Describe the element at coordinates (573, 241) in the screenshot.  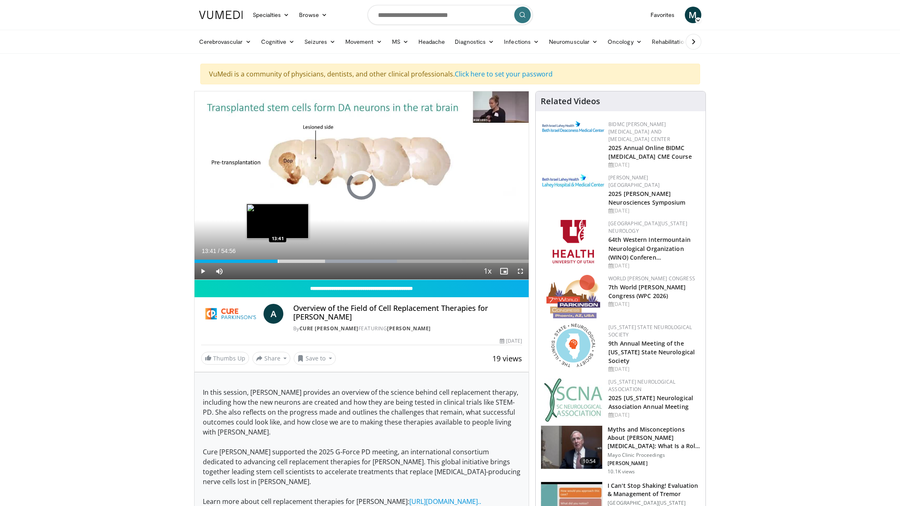
I see `img: f6362829-b0a3-407d-a044-59546adfd345.png.150x105_q85_autocrop_double_scale_upscale_version-0.2.png` at that location.